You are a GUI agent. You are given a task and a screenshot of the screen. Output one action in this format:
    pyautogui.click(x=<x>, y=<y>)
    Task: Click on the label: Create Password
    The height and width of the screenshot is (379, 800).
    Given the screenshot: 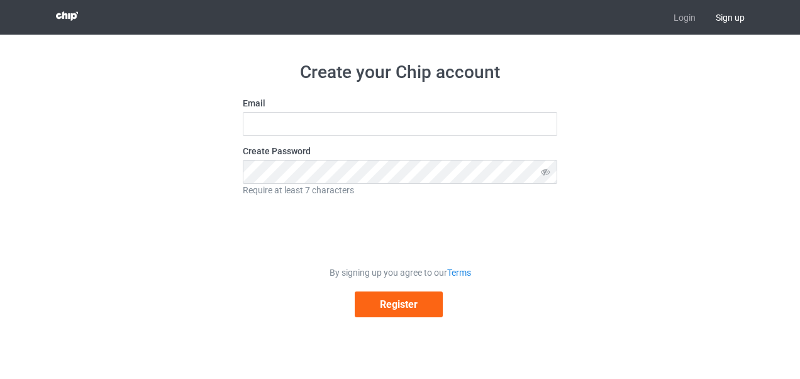 What is the action you would take?
    pyautogui.click(x=400, y=151)
    